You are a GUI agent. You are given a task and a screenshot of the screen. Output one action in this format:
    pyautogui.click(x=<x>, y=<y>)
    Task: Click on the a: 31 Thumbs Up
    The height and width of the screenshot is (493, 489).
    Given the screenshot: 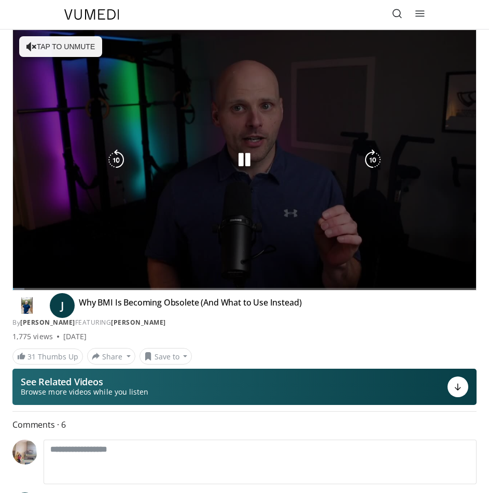 What is the action you would take?
    pyautogui.click(x=48, y=356)
    